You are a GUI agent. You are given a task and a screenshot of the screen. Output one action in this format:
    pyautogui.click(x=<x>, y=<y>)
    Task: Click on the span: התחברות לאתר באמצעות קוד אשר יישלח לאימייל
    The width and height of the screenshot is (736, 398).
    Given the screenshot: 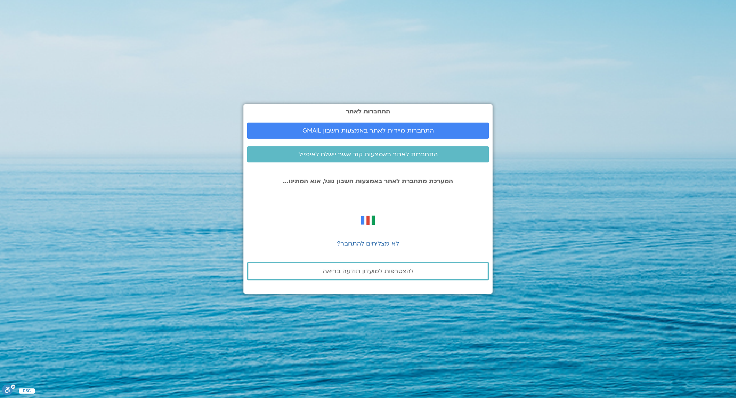 What is the action you would take?
    pyautogui.click(x=368, y=155)
    